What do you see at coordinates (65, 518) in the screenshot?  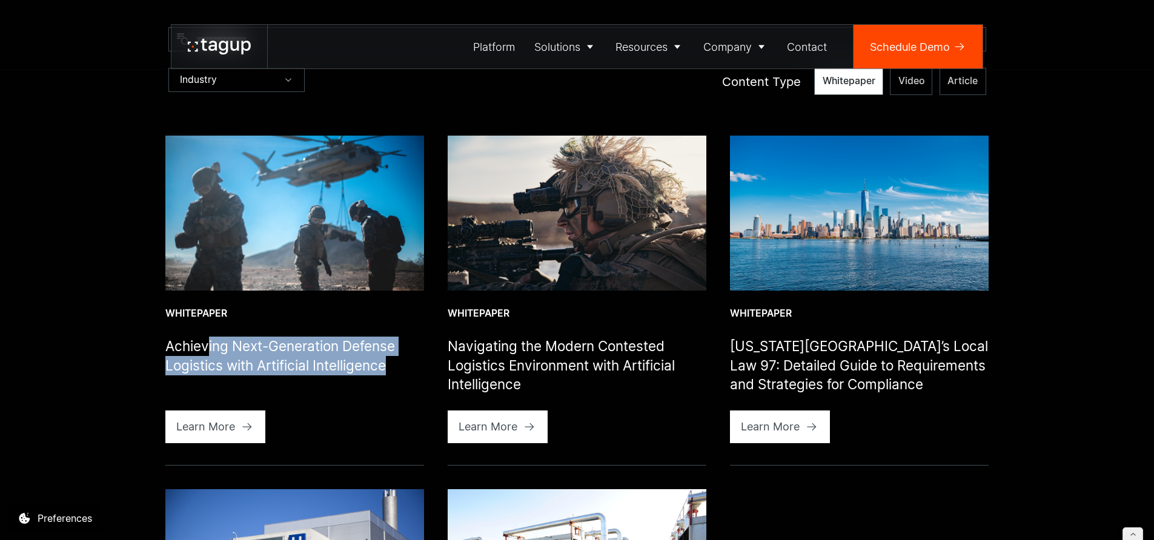 I see `div: Preferences` at bounding box center [65, 518].